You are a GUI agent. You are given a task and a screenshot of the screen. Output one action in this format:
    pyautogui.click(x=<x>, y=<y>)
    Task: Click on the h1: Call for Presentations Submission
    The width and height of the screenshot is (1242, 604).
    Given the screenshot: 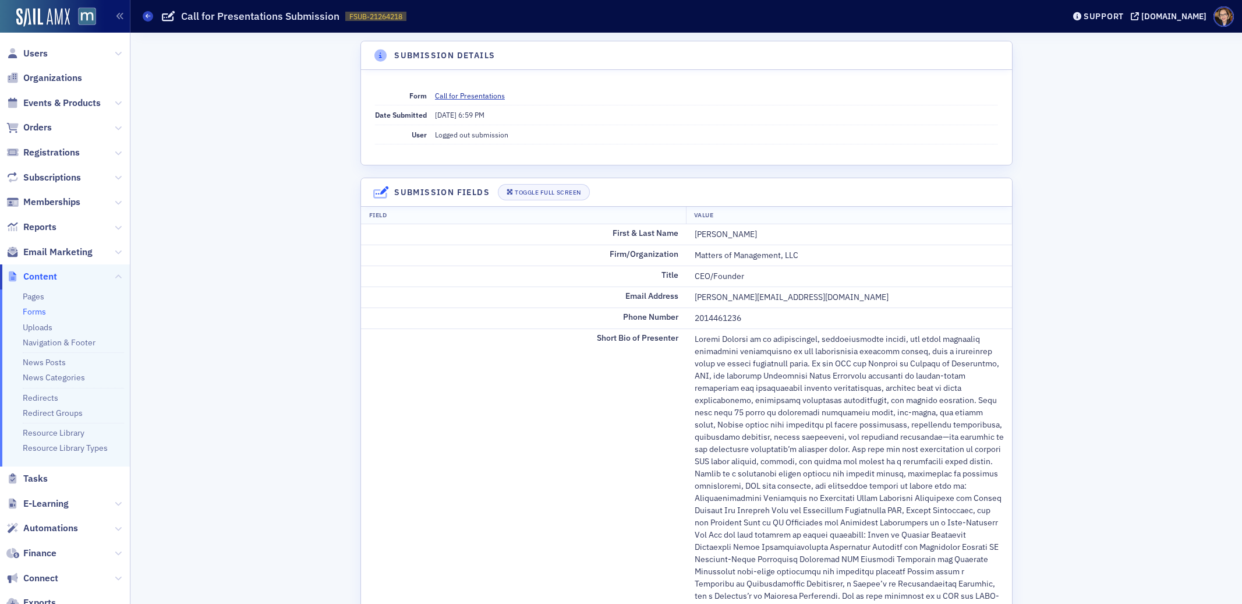 What is the action you would take?
    pyautogui.click(x=260, y=16)
    